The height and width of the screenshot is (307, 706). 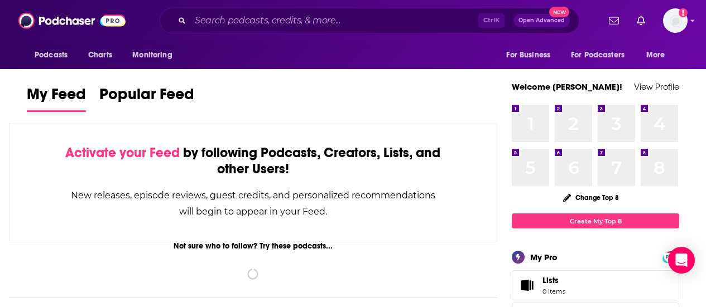 I want to click on button: Open AdvancedNew, so click(x=541, y=21).